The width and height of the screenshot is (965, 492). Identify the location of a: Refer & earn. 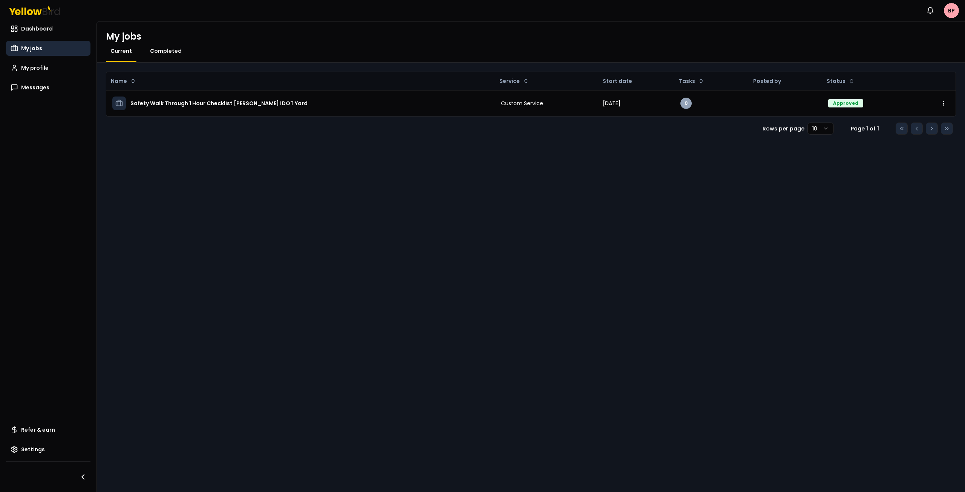
(48, 430).